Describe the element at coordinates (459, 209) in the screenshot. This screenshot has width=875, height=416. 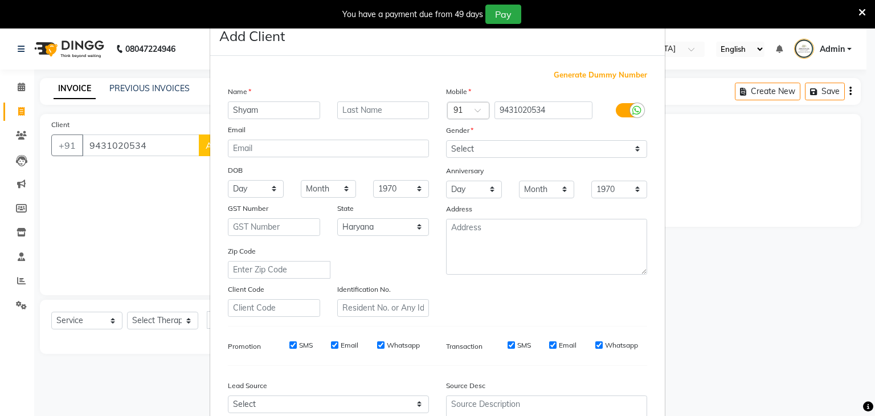
I see `label: Address` at that location.